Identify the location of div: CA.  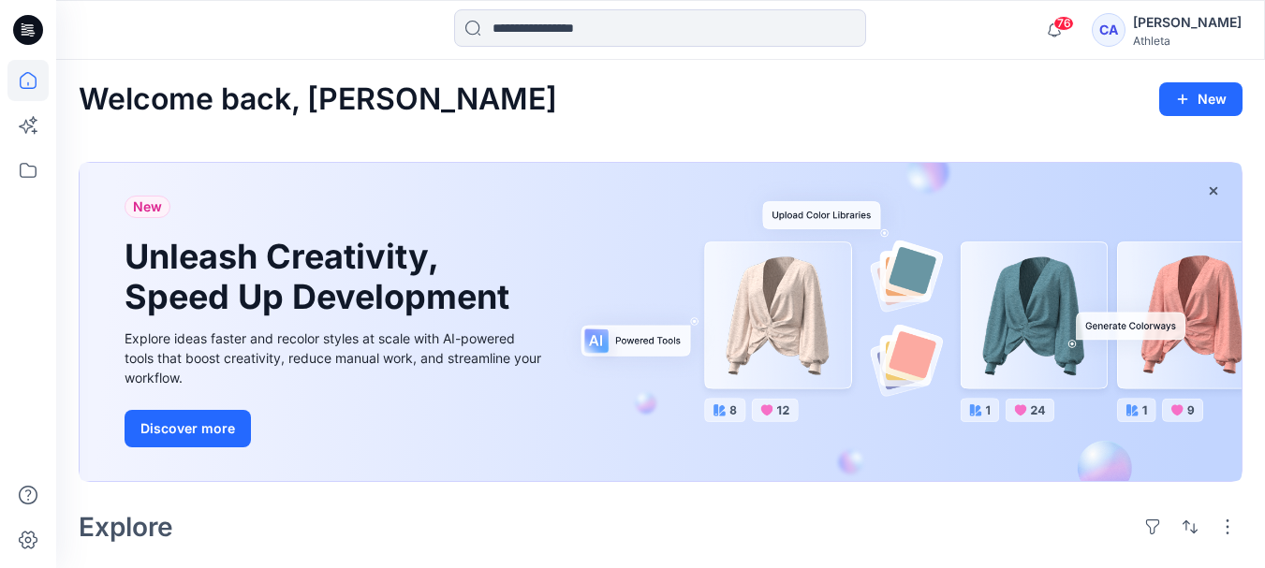
(1109, 30).